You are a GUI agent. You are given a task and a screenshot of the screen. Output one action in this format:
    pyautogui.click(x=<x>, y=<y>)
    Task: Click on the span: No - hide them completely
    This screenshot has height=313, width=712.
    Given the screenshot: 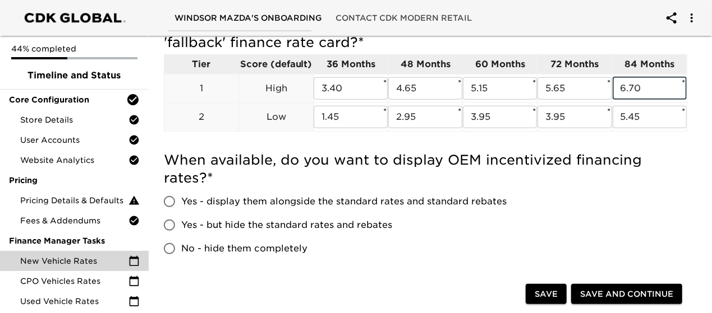 What is the action you would take?
    pyautogui.click(x=244, y=249)
    